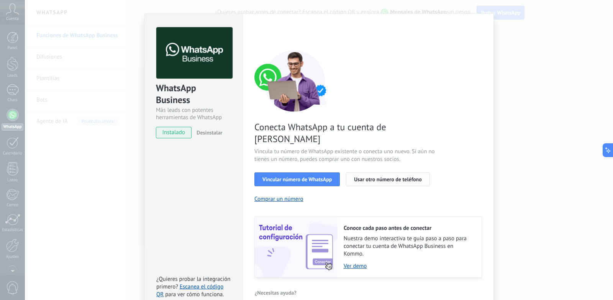 Image resolution: width=613 pixels, height=300 pixels. Describe the element at coordinates (279, 199) in the screenshot. I see `button: Comprar un número` at that location.